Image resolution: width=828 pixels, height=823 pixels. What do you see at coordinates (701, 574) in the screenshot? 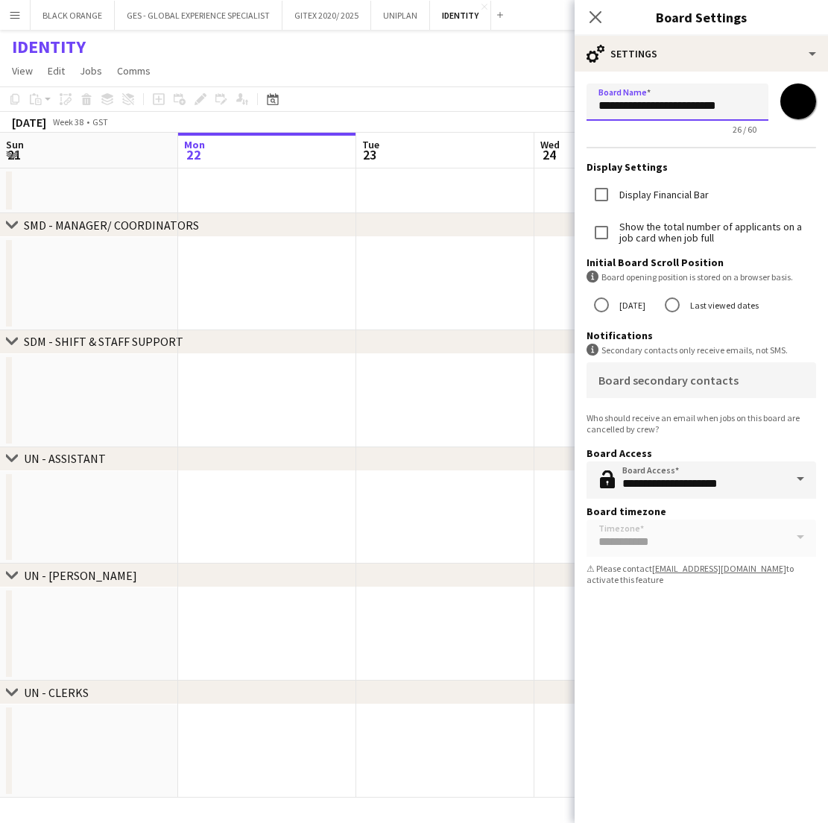
I see `div: ⚠ Please contact to activate this feature` at bounding box center [701, 574].